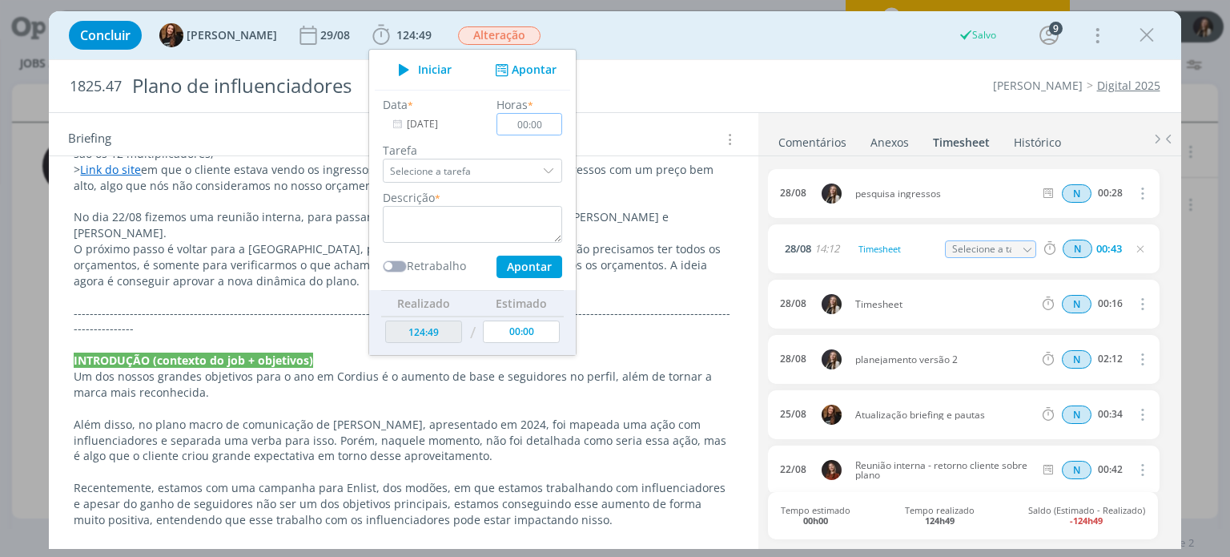 This screenshot has width=1230, height=557. What do you see at coordinates (435, 70) in the screenshot?
I see `span: Iniciar` at bounding box center [435, 70].